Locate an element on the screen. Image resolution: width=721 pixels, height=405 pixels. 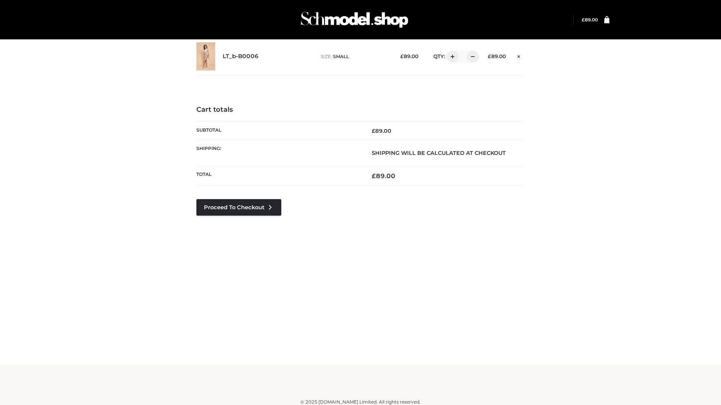
a: Remove this item is located at coordinates (519, 56).